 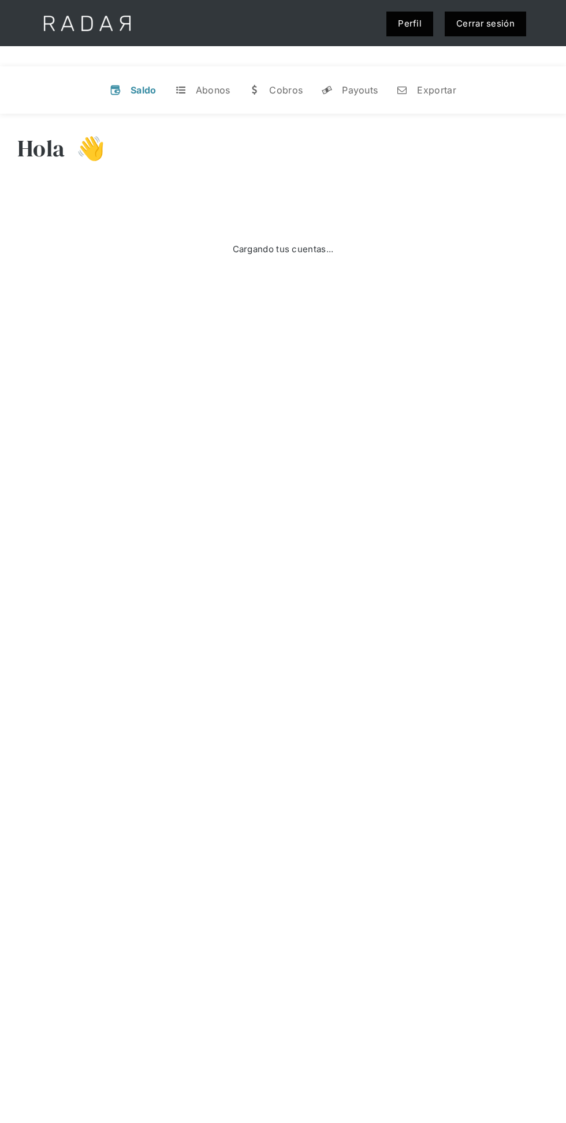 I want to click on div: v, so click(x=115, y=90).